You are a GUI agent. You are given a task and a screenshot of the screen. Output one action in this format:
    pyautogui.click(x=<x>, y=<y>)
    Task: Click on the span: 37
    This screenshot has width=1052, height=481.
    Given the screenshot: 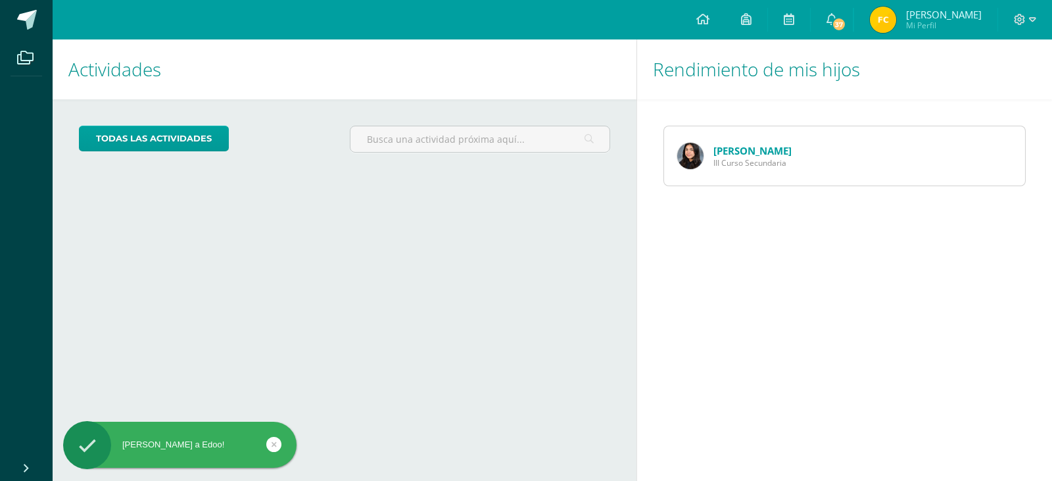 What is the action you would take?
    pyautogui.click(x=839, y=24)
    